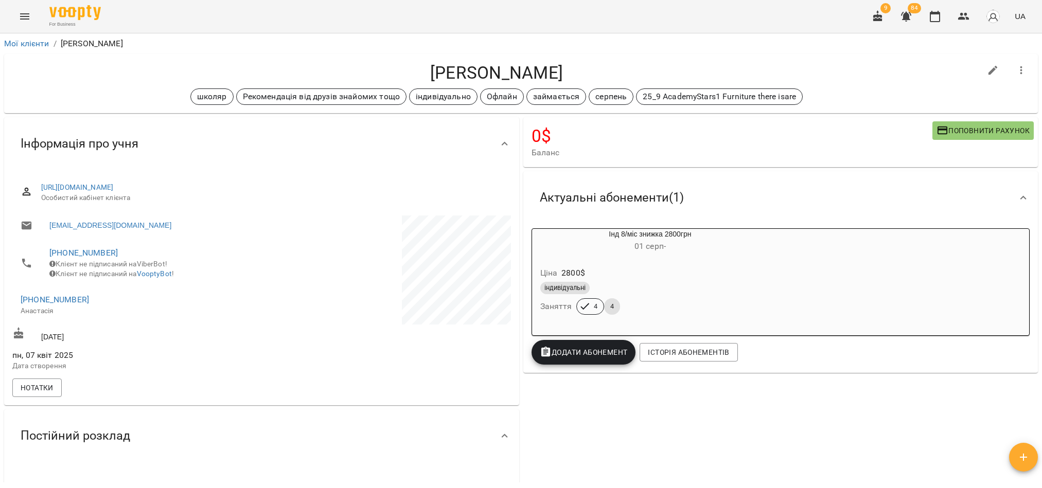 This screenshot has width=1042, height=488. Describe the element at coordinates (37, 388) in the screenshot. I see `span: Нотатки` at that location.